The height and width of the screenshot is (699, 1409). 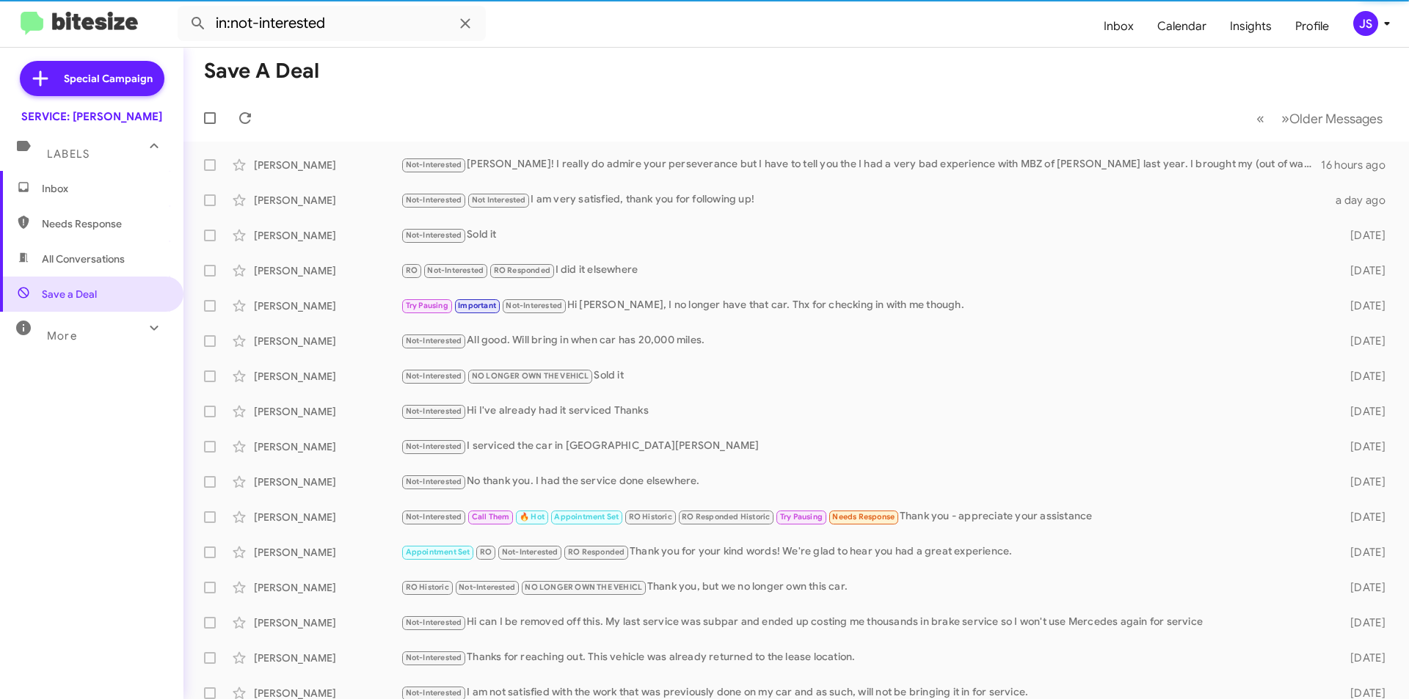 What do you see at coordinates (864, 411) in the screenshot?
I see `div: Hi I've already had it serviced Thanks` at bounding box center [864, 411].